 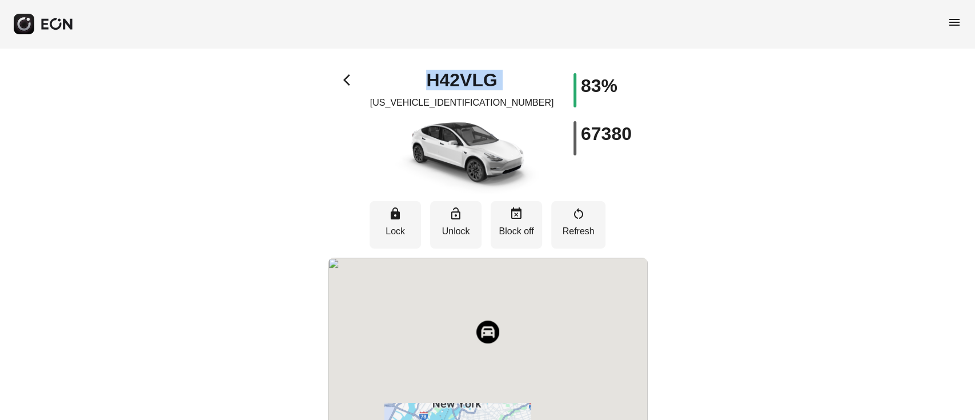 What do you see at coordinates (516, 231) in the screenshot?
I see `p: Block off` at bounding box center [516, 231].